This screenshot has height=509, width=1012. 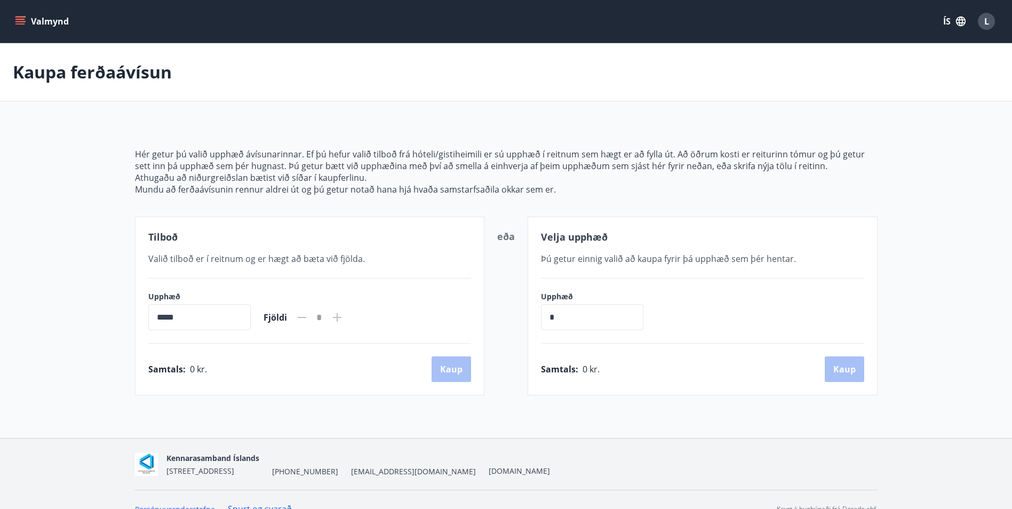 I want to click on button: menu, so click(x=43, y=21).